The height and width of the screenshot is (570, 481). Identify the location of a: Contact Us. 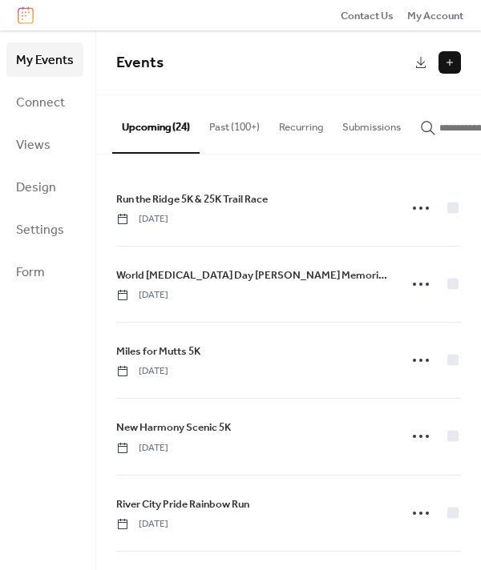
(367, 15).